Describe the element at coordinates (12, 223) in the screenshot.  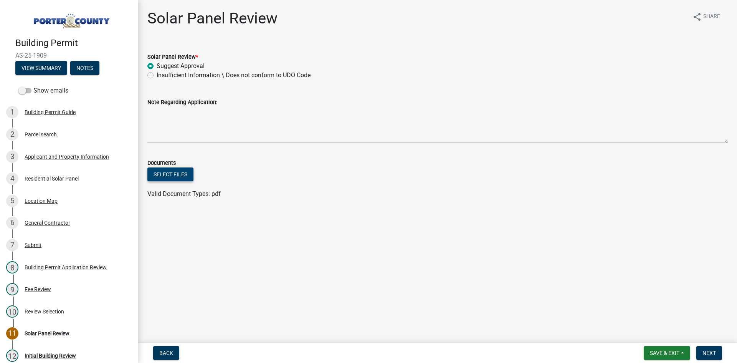
I see `div: 6` at that location.